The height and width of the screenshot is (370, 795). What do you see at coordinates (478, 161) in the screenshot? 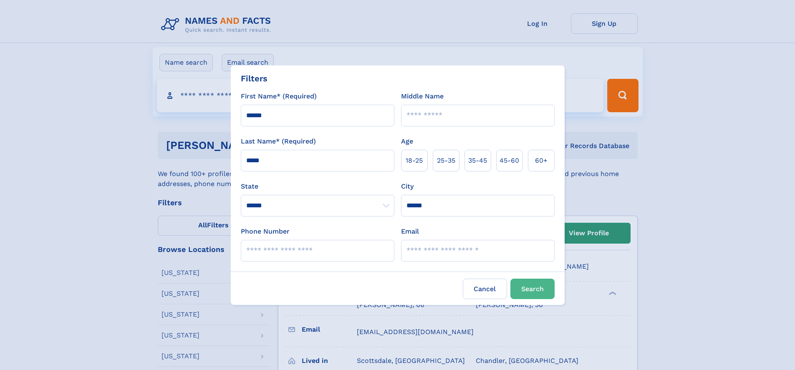
I see `span: 35‑45` at bounding box center [478, 161].